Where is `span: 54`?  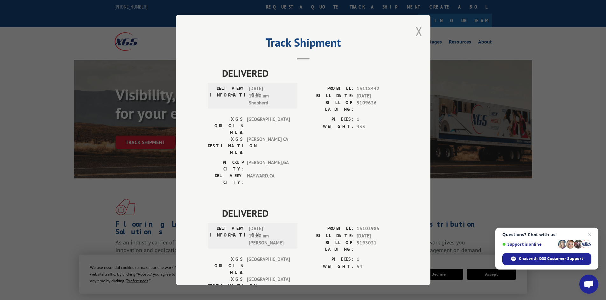 span: 54 is located at coordinates (377, 267).